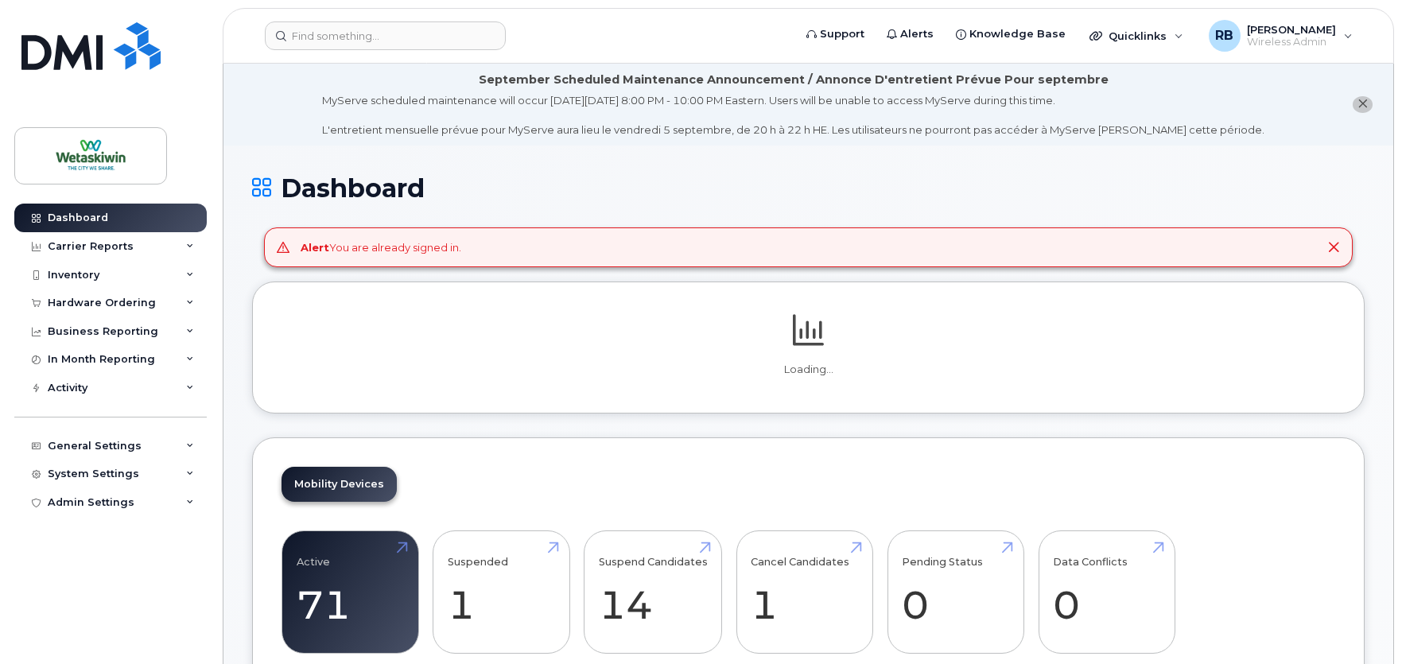 This screenshot has height=664, width=1402. I want to click on h1: Dashboard, so click(808, 188).